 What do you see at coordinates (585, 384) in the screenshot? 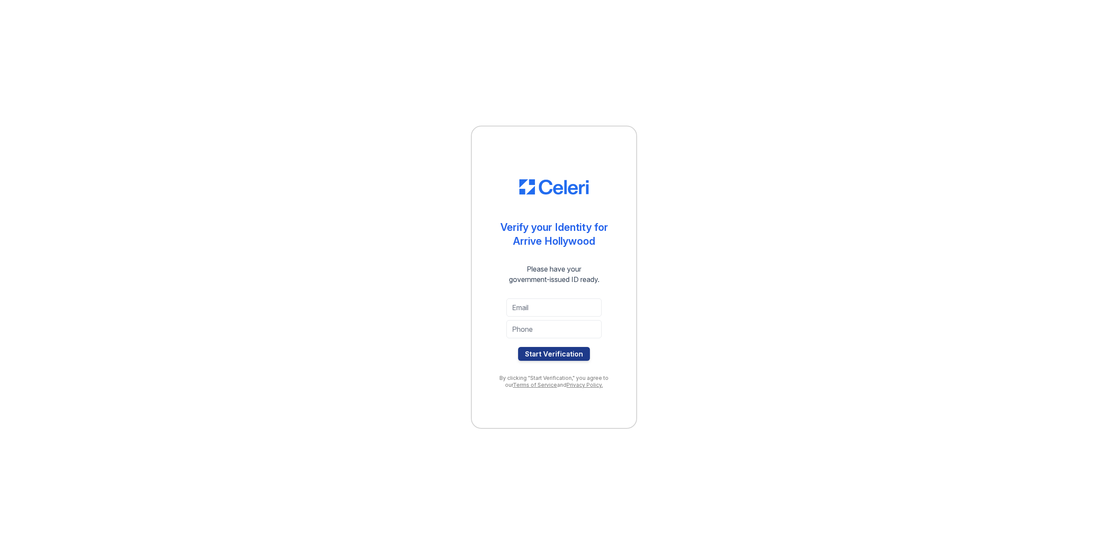
I see `a: Privacy Policy.` at bounding box center [585, 384].